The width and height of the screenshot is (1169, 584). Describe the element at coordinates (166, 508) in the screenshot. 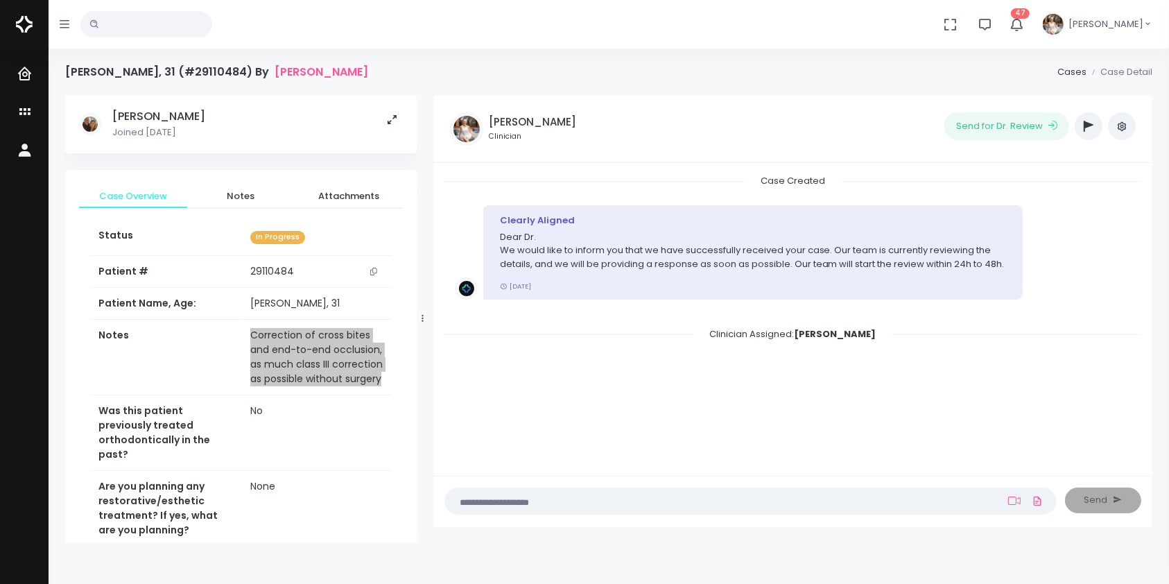

I see `th: Are you planning any restorative/esthetic treatment? If yes, what are you planning?` at that location.